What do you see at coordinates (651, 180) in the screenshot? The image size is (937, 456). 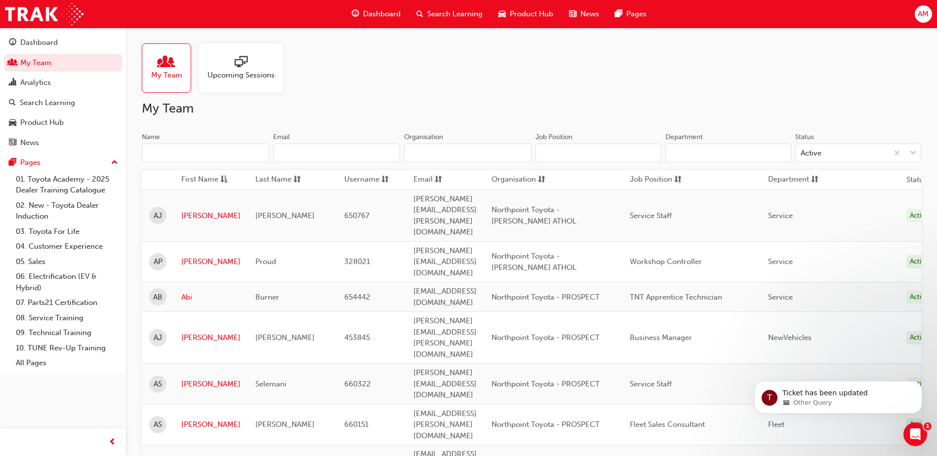 I see `span: Job Position` at bounding box center [651, 180].